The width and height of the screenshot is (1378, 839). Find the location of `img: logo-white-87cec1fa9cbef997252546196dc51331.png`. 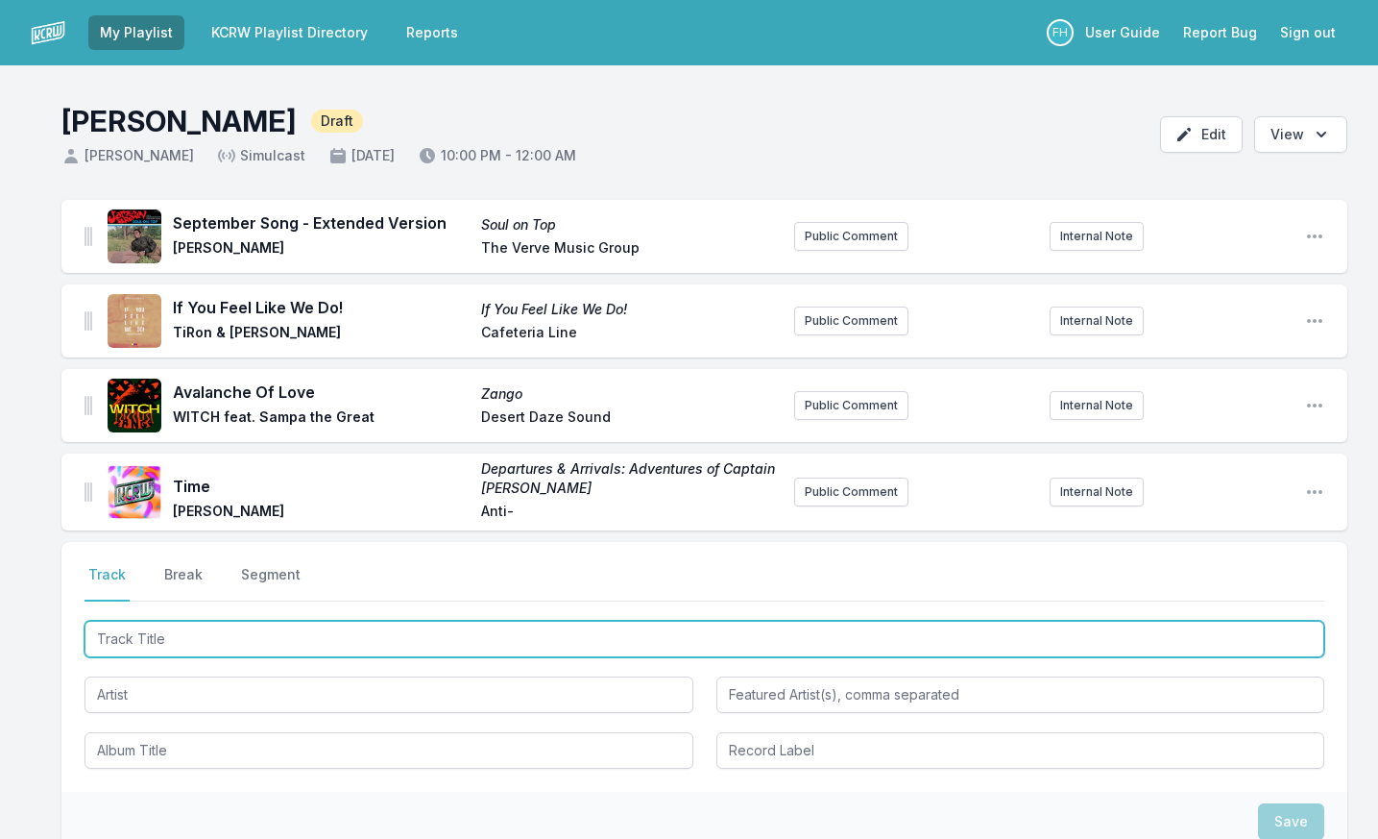

img: logo-white-87cec1fa9cbef997252546196dc51331.png is located at coordinates (48, 33).